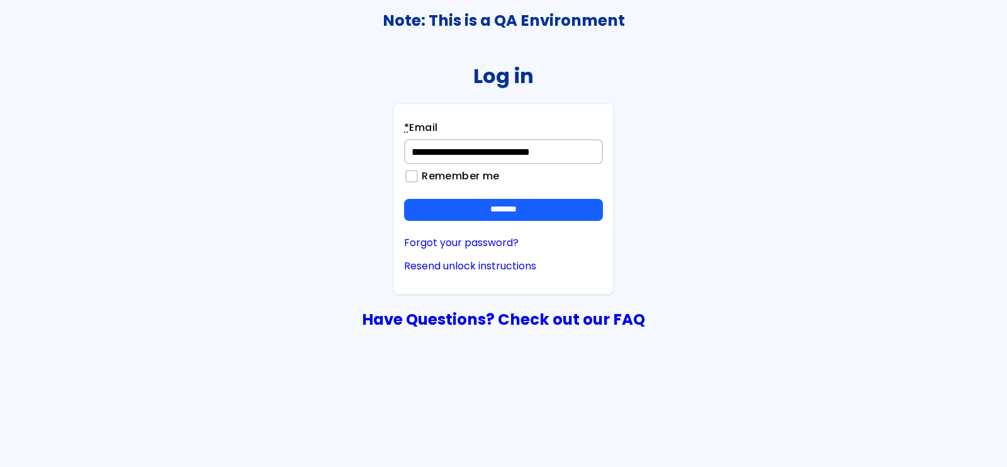 Image resolution: width=1007 pixels, height=467 pixels. I want to click on label: Remember me, so click(457, 176).